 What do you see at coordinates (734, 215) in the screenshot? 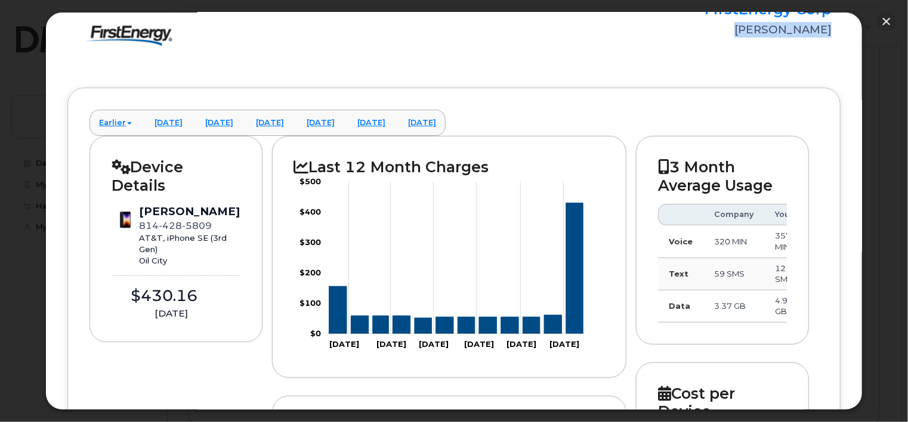
I see `th: Company` at bounding box center [734, 215].